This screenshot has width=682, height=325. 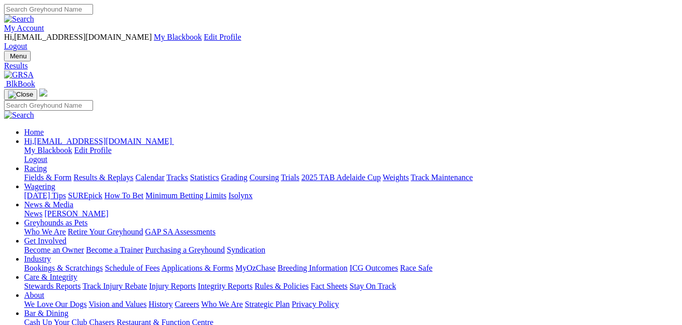 I want to click on a: Schedule of Fees, so click(x=132, y=267).